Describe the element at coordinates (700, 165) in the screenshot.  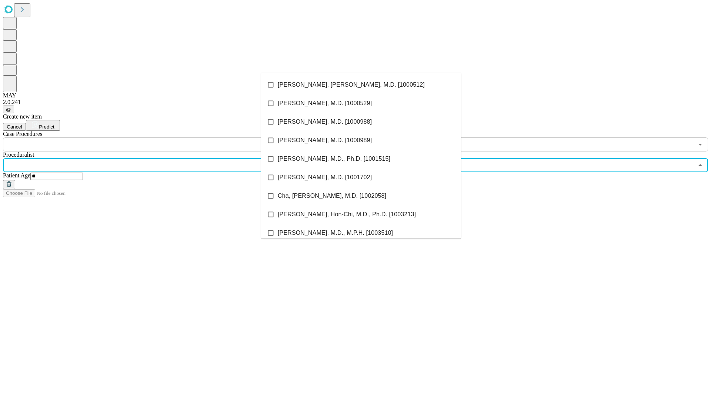
I see `button: Close` at that location.